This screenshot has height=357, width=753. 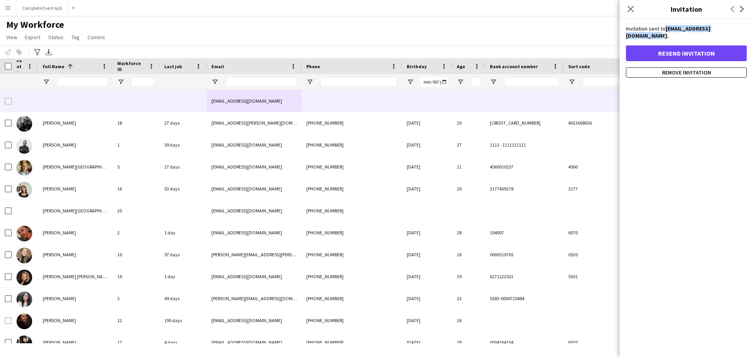 What do you see at coordinates (183, 321) in the screenshot?
I see `div: 195 days` at bounding box center [183, 321].